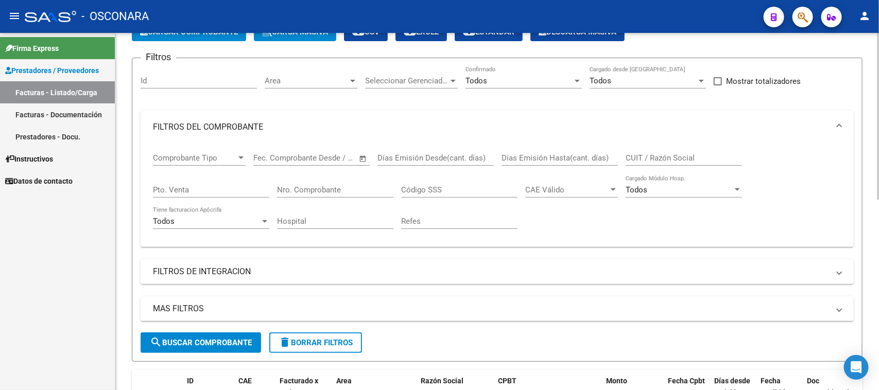 The height and width of the screenshot is (390, 879). I want to click on input: End date, so click(321, 158).